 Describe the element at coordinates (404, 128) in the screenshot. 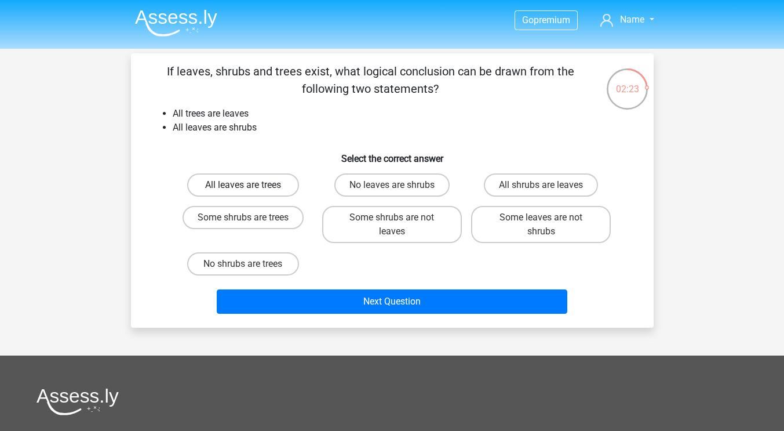

I see `li: All leaves are shrubs` at that location.